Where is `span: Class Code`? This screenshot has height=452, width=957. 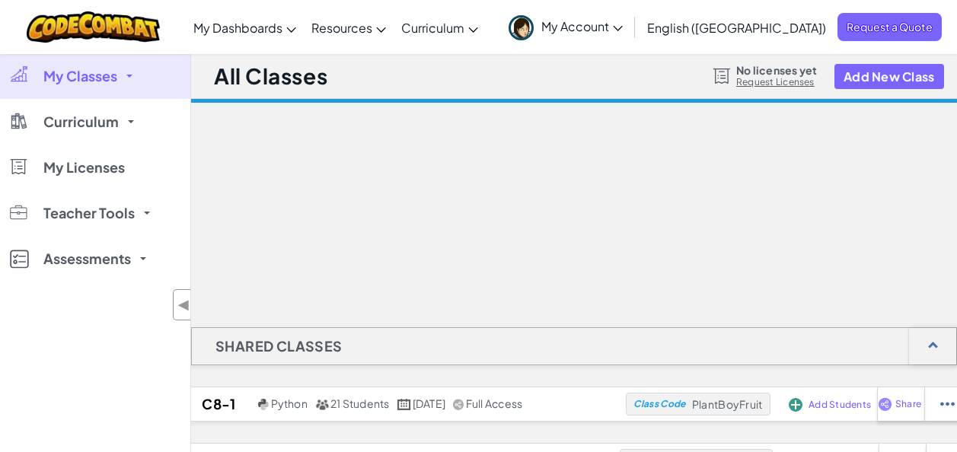
span: Class Code is located at coordinates (659, 404).